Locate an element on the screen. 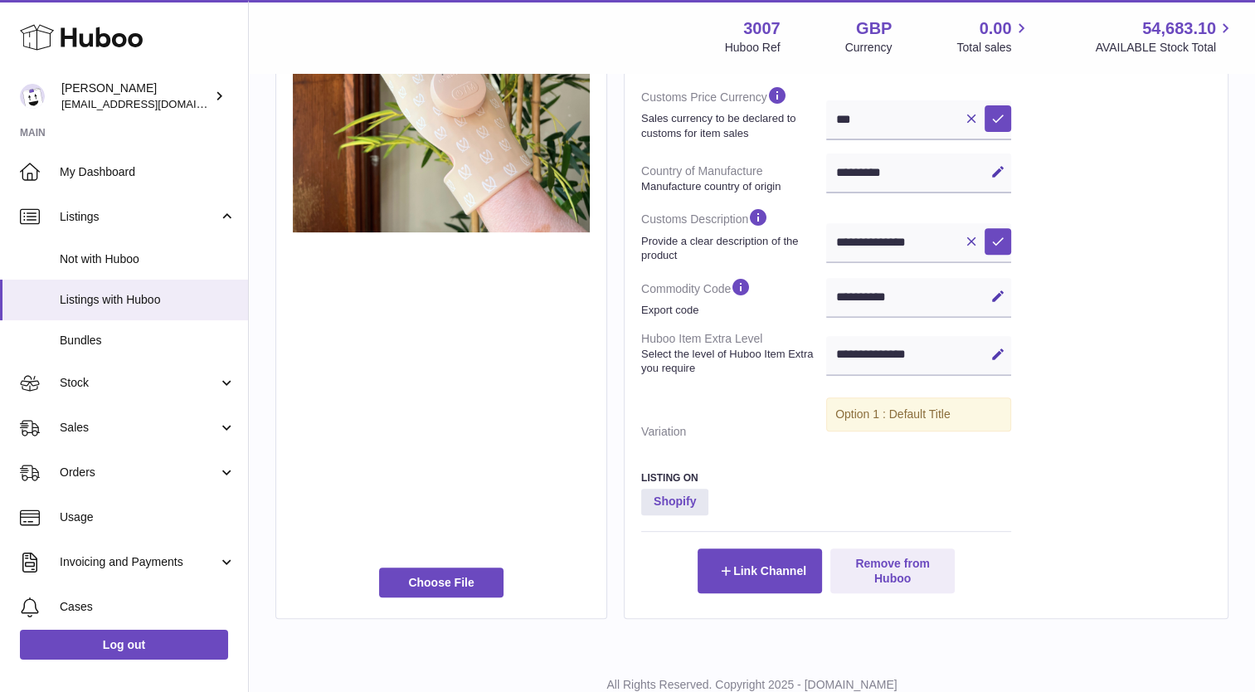 The width and height of the screenshot is (1255, 692). span: Cases is located at coordinates (148, 607).